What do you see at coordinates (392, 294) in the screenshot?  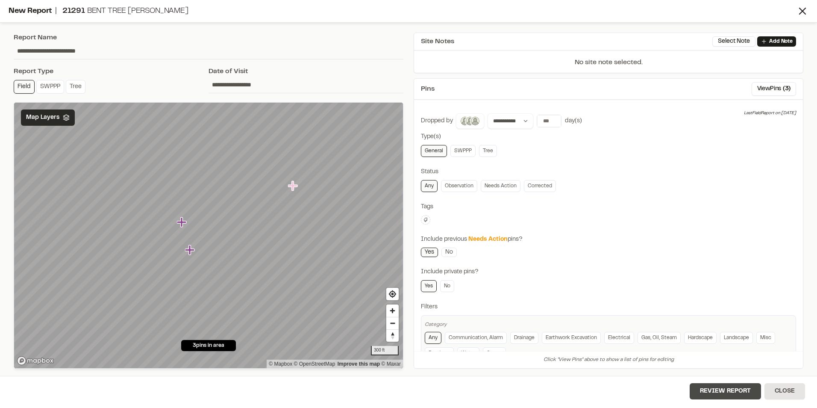 I see `button: Find my location` at bounding box center [392, 294].